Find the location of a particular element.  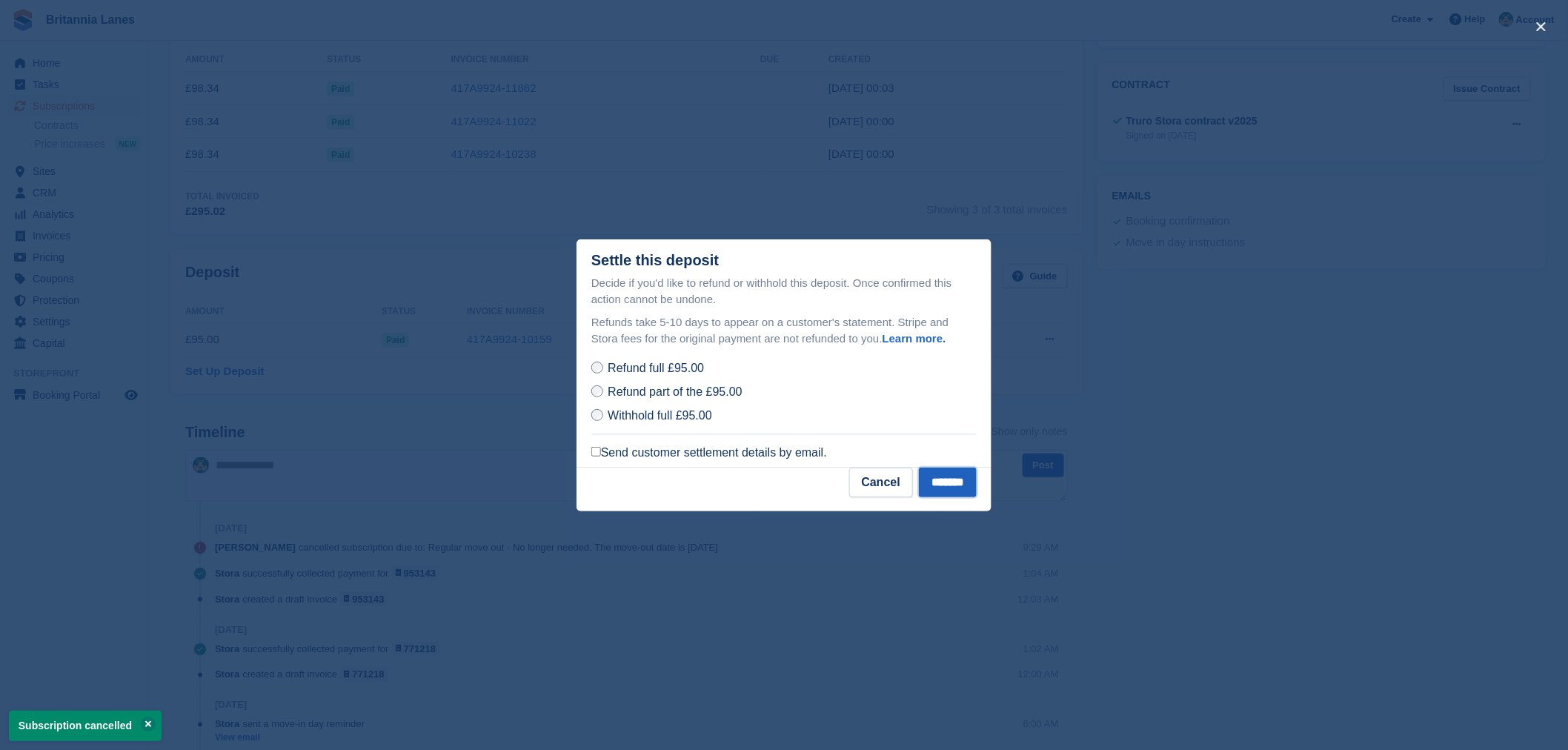

div: Settle this deposit is located at coordinates (655, 260).